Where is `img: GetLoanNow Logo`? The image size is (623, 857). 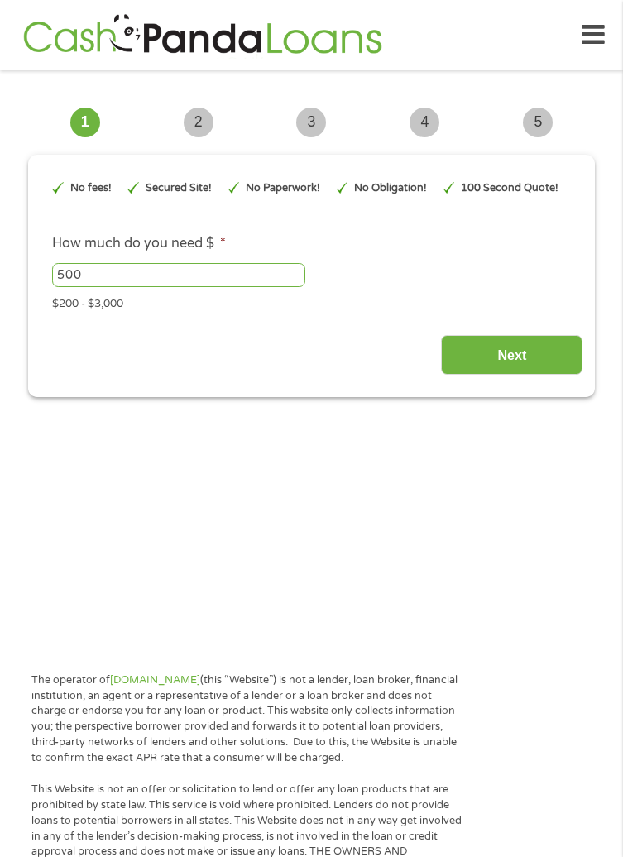
img: GetLoanNow Logo is located at coordinates (203, 35).